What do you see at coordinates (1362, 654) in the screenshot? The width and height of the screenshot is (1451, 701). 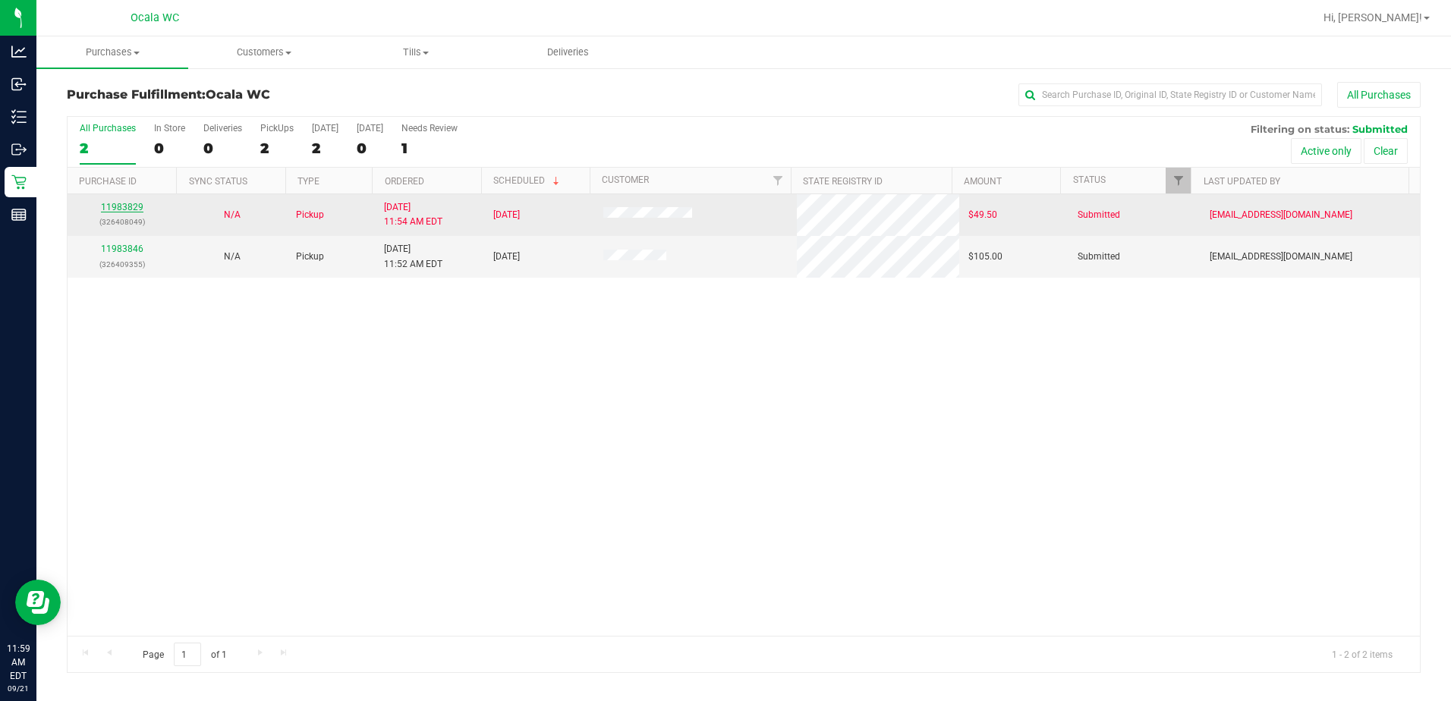 I see `span: 1 - 2 of 2 items` at bounding box center [1362, 654].